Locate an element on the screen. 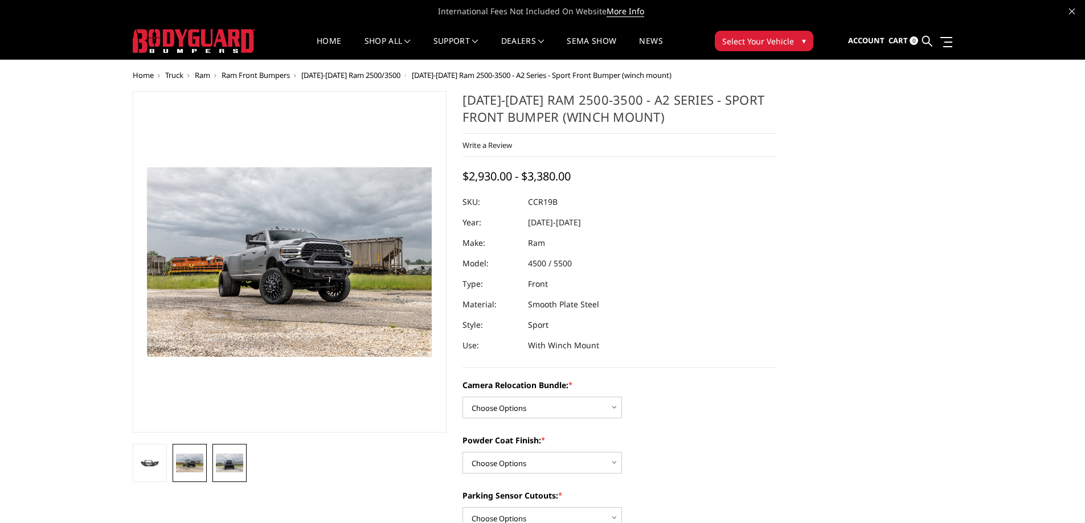 This screenshot has height=523, width=1085. span: Account is located at coordinates (866, 40).